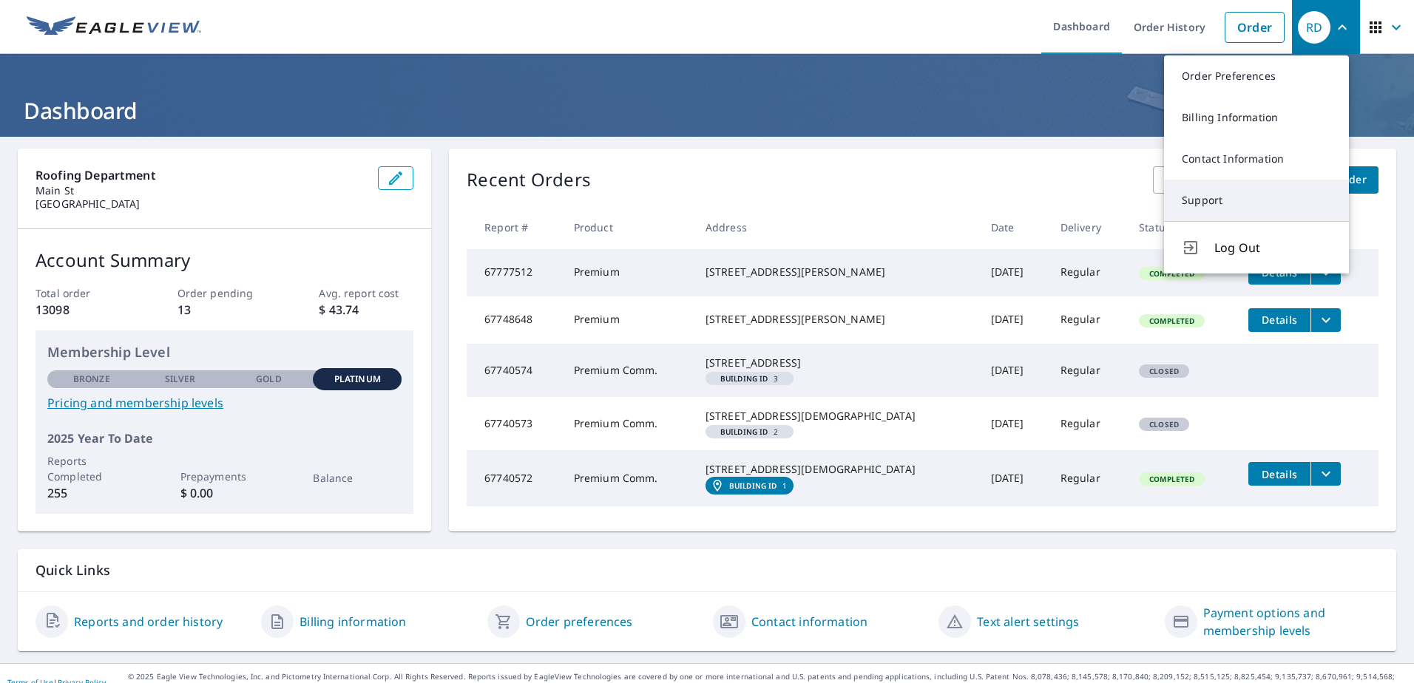 The image size is (1414, 683). Describe the element at coordinates (514, 371) in the screenshot. I see `td: 67740574` at that location.